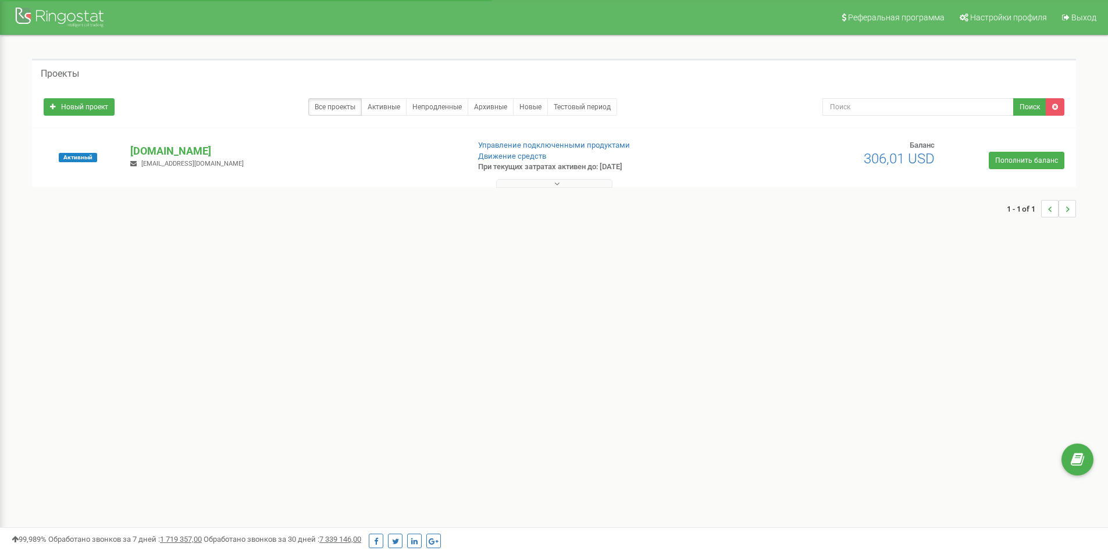 This screenshot has height=554, width=1108. What do you see at coordinates (1030, 107) in the screenshot?
I see `button: Поиск` at bounding box center [1030, 107].